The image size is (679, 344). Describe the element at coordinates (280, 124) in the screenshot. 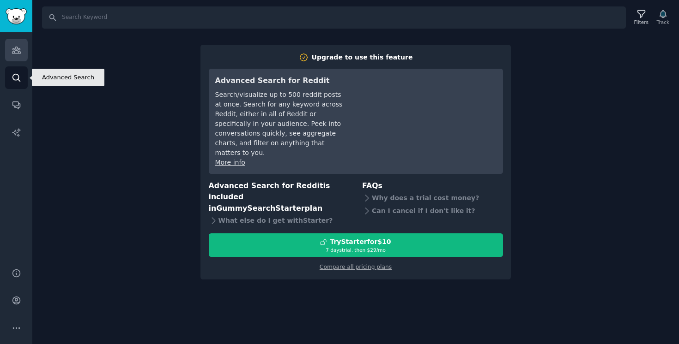

I see `div: Search/visualize up to 500 reddit posts at once. Search for any keyword across Reddit, either in ...` at that location.